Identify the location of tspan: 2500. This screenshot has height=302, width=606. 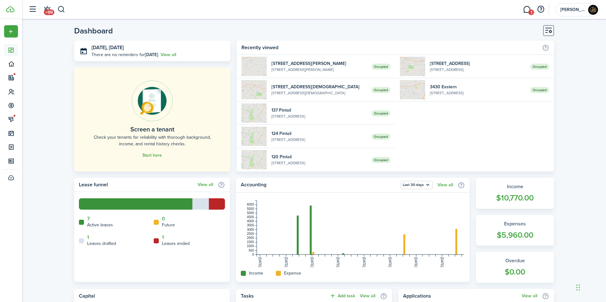
(251, 234).